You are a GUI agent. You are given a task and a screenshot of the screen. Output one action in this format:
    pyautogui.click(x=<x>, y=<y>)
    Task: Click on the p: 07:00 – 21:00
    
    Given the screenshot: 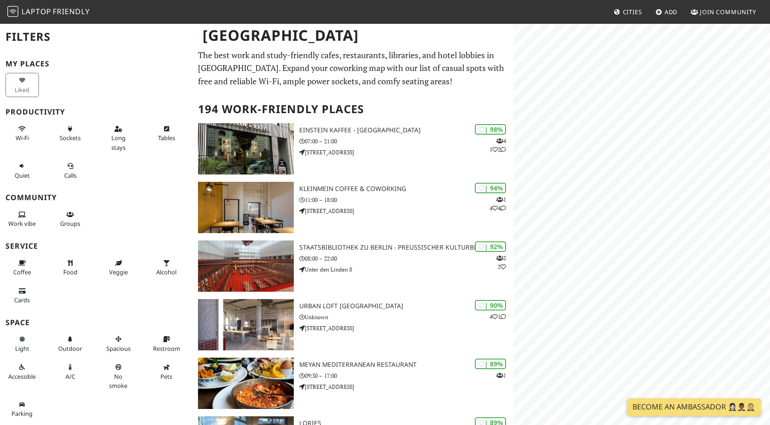 What is the action you would take?
    pyautogui.click(x=406, y=141)
    